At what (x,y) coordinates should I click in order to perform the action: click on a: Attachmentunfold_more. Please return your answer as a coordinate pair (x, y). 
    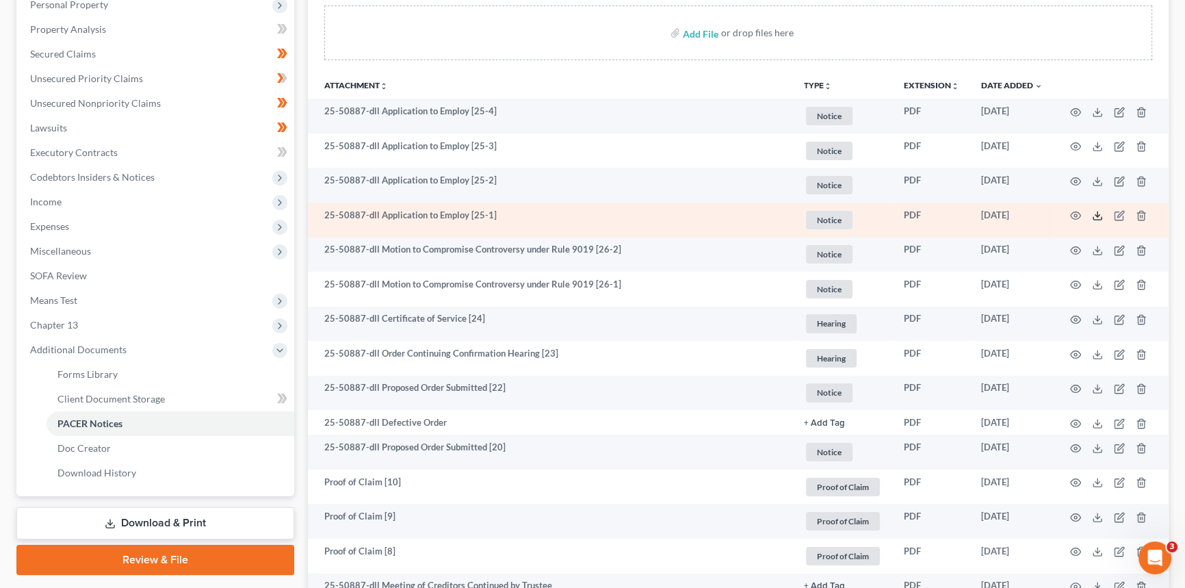
    Looking at the image, I should click on (356, 85).